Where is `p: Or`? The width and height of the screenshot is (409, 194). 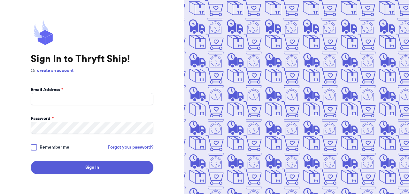
p: Or is located at coordinates (92, 71).